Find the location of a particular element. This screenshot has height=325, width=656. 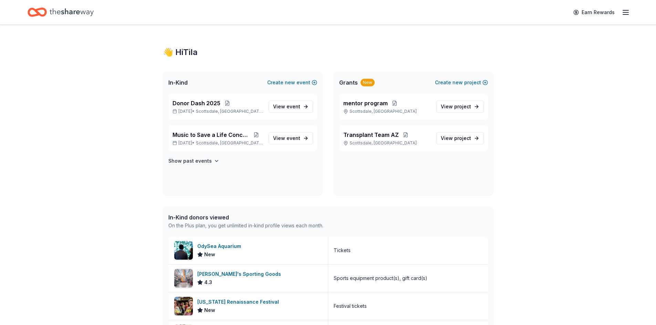

div: In-Kind donors viewed is located at coordinates (246, 218).